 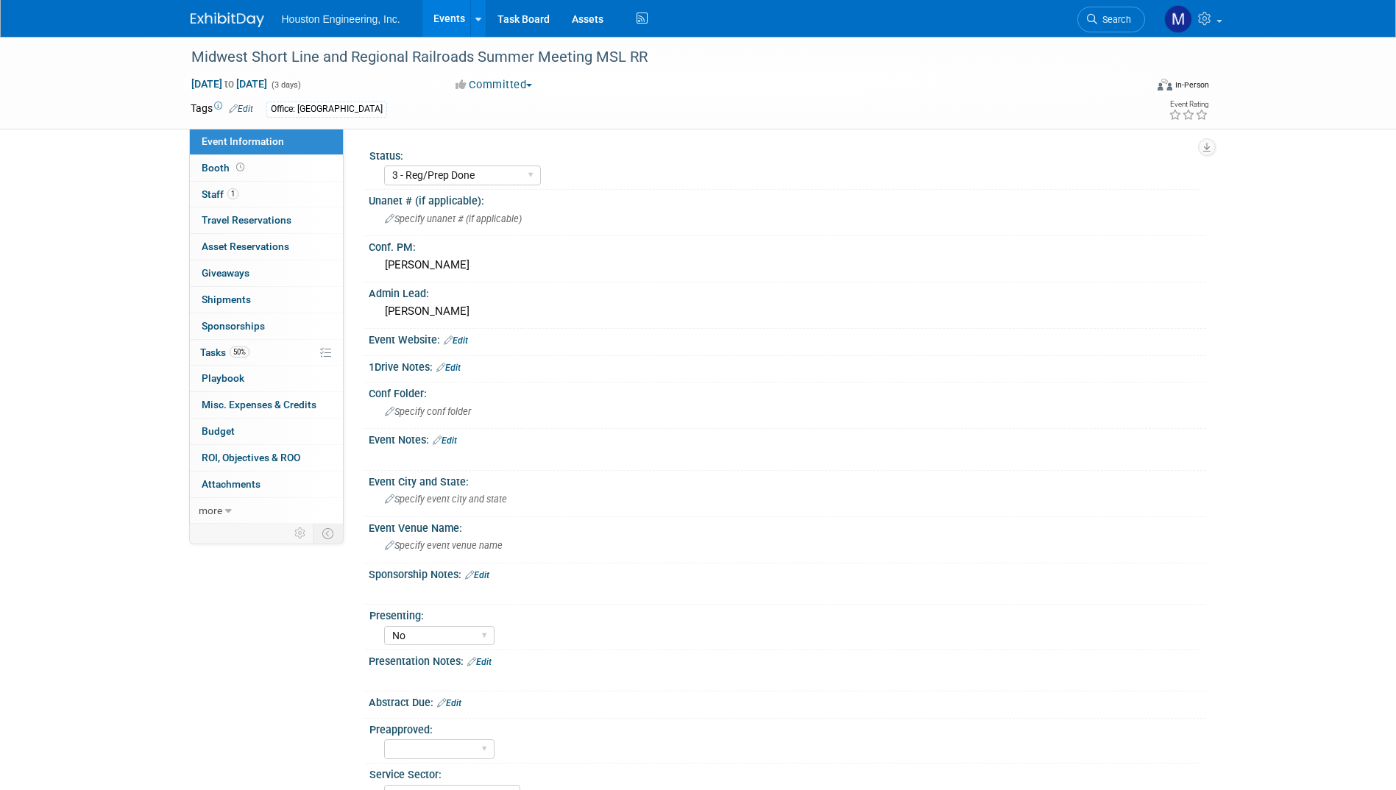 I want to click on div: Preapproved:, so click(x=784, y=728).